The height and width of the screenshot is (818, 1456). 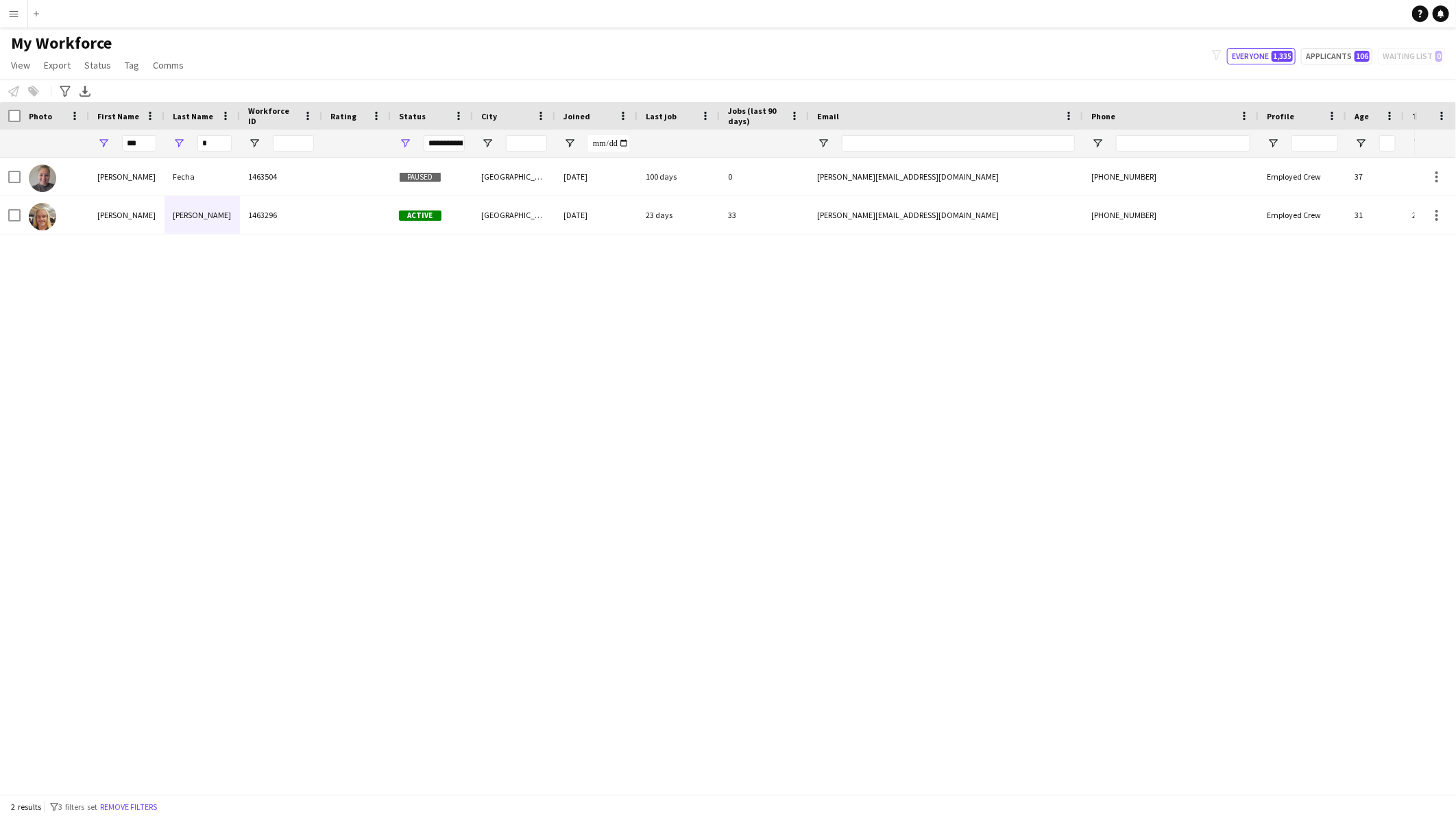 I want to click on input: Workforce ID Filter Input, so click(x=293, y=143).